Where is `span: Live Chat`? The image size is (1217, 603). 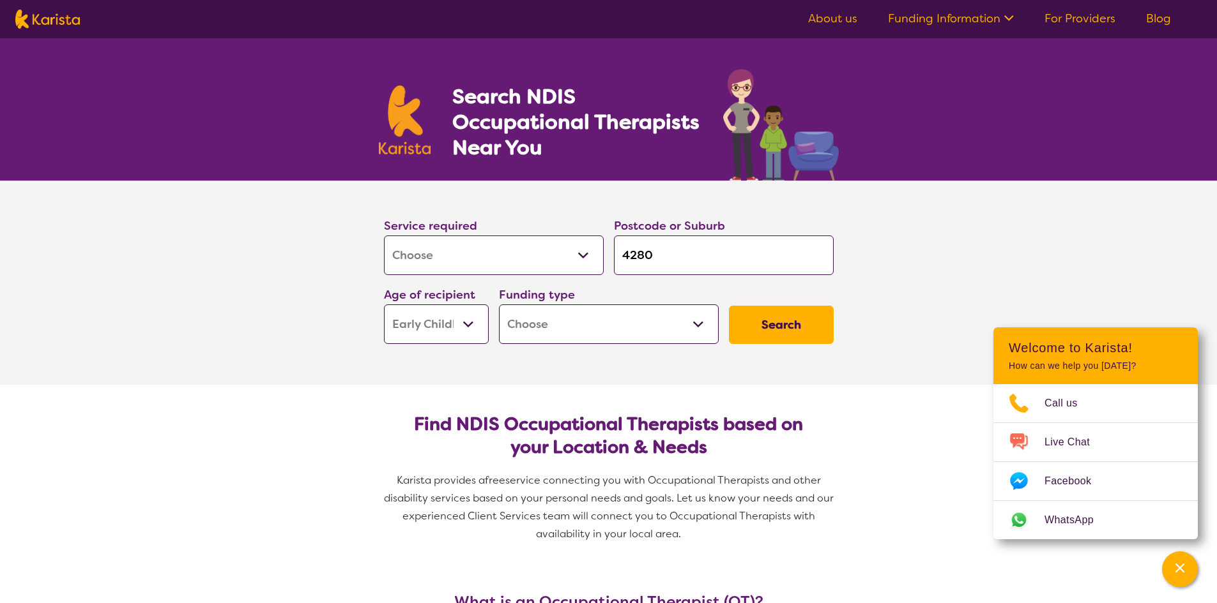
span: Live Chat is located at coordinates (1074, 443).